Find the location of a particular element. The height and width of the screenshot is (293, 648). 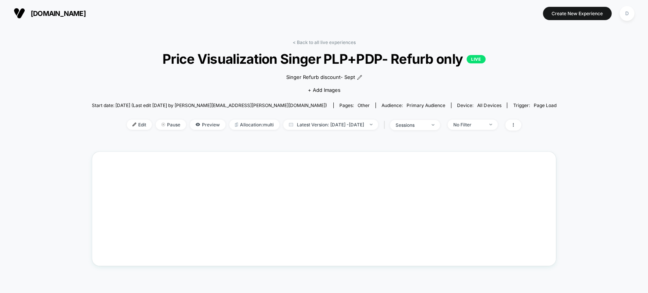

span: + Add Images is located at coordinates (324, 90).